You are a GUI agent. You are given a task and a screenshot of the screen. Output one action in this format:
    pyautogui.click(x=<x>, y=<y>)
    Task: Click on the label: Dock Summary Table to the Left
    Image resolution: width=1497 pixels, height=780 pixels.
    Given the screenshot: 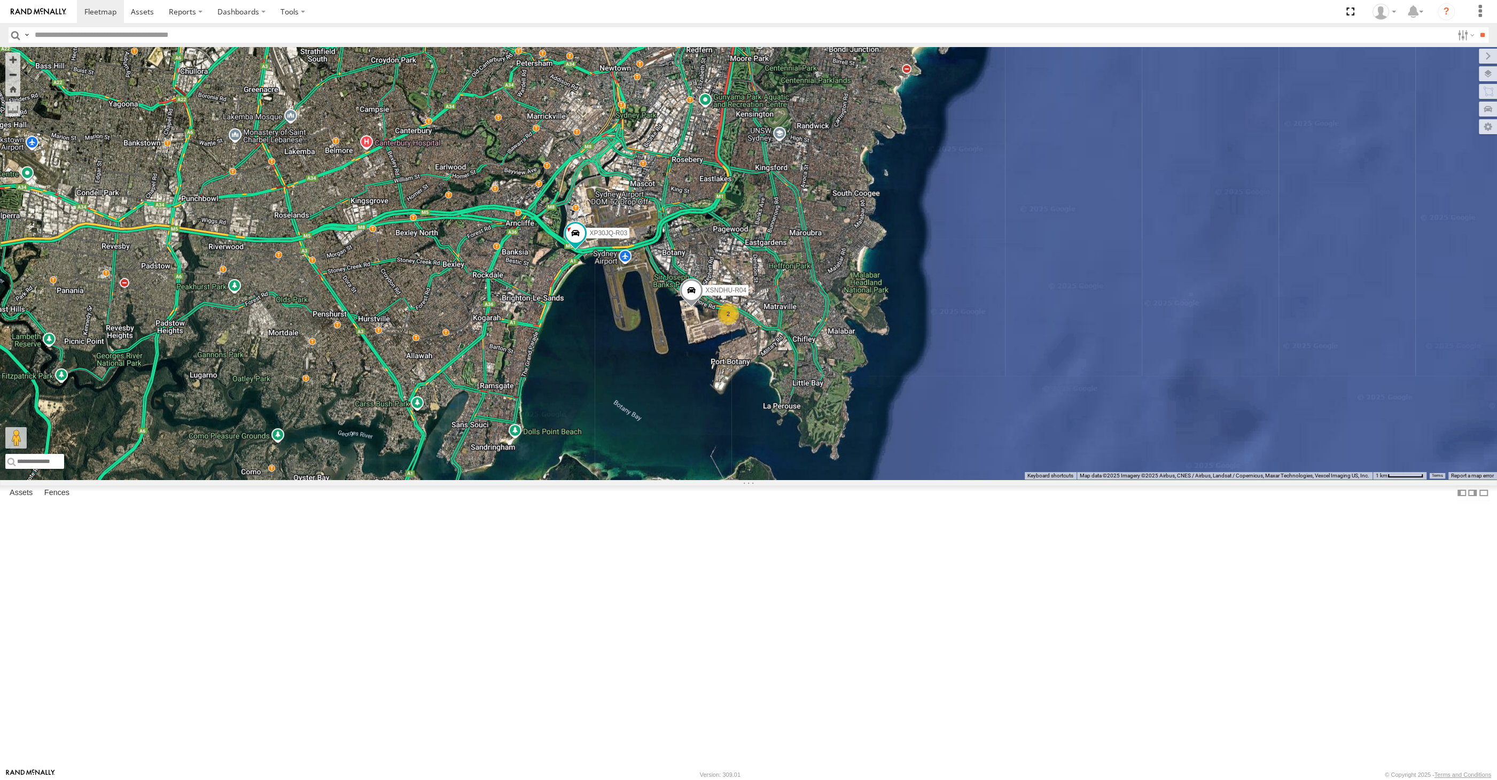 What is the action you would take?
    pyautogui.click(x=1462, y=493)
    